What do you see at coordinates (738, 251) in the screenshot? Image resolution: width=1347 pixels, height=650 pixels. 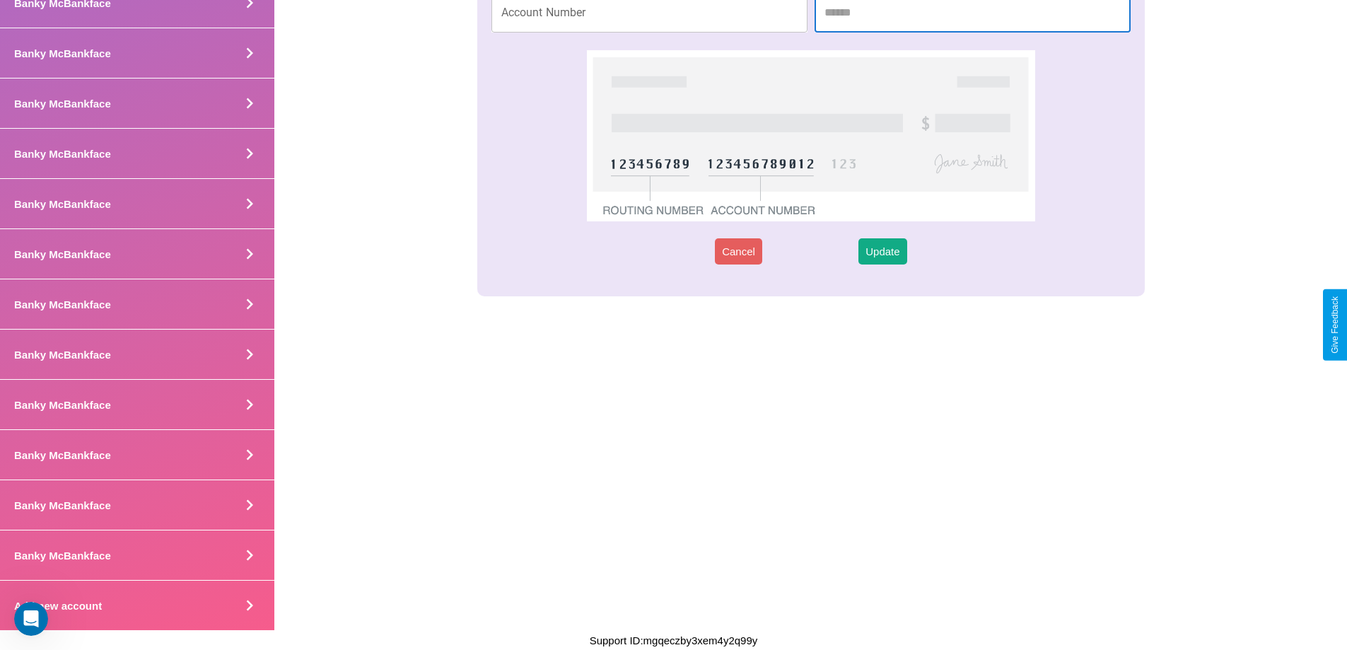 I see `button: Cancel` at bounding box center [738, 251].